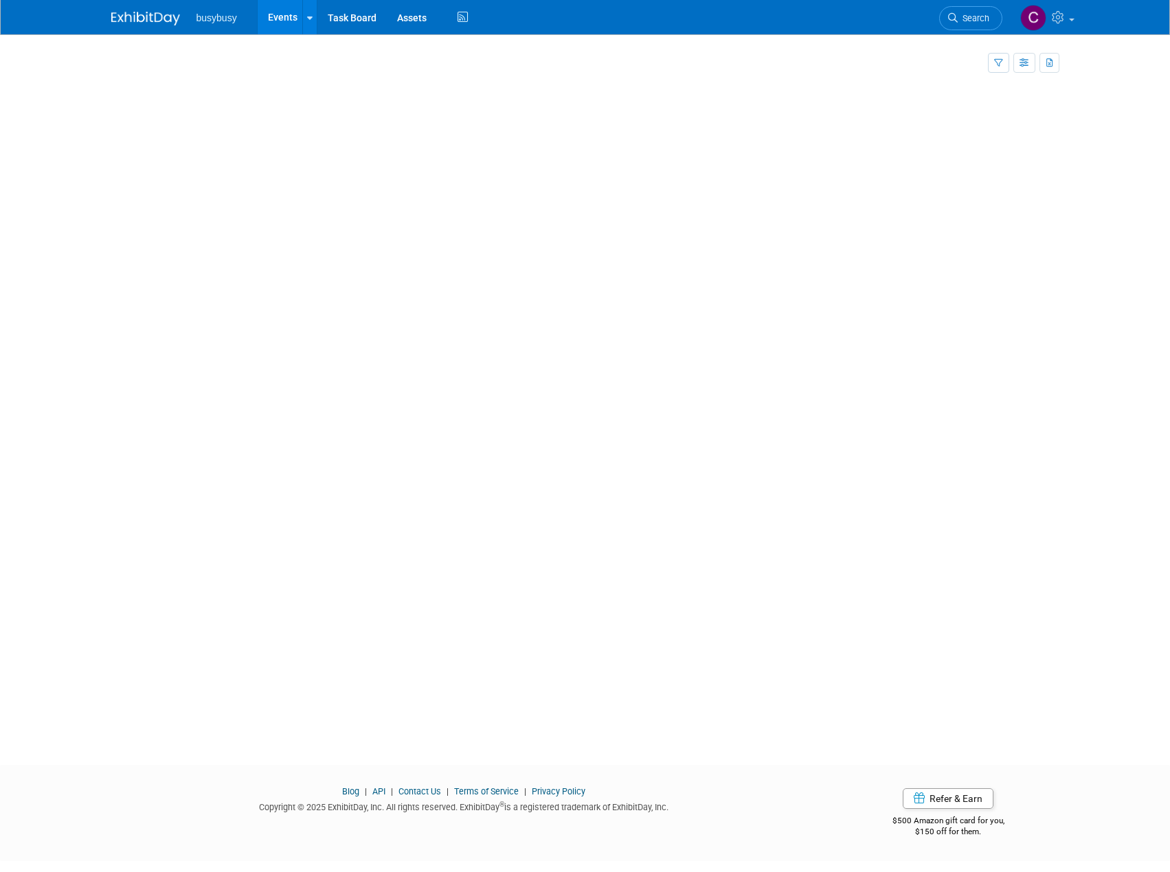 This screenshot has height=872, width=1170. What do you see at coordinates (486, 791) in the screenshot?
I see `a: Terms of Service` at bounding box center [486, 791].